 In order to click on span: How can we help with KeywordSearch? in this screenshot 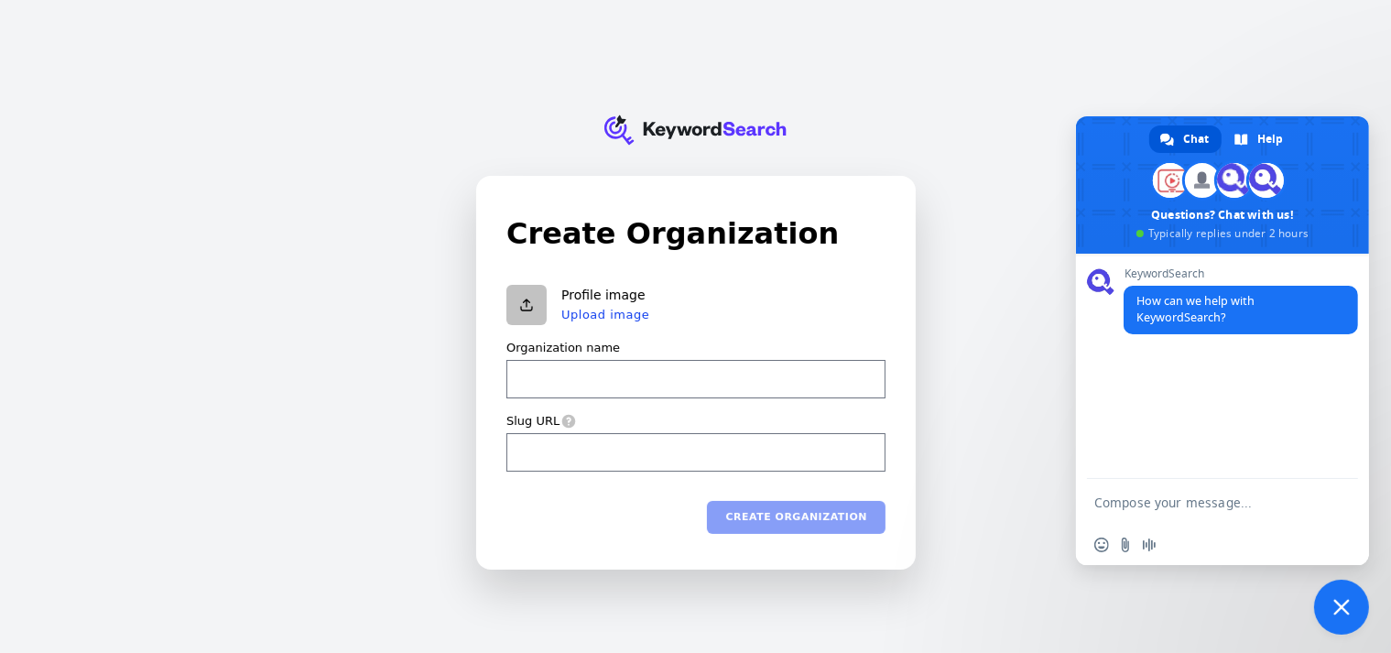, I will do `click(1195, 309)`.